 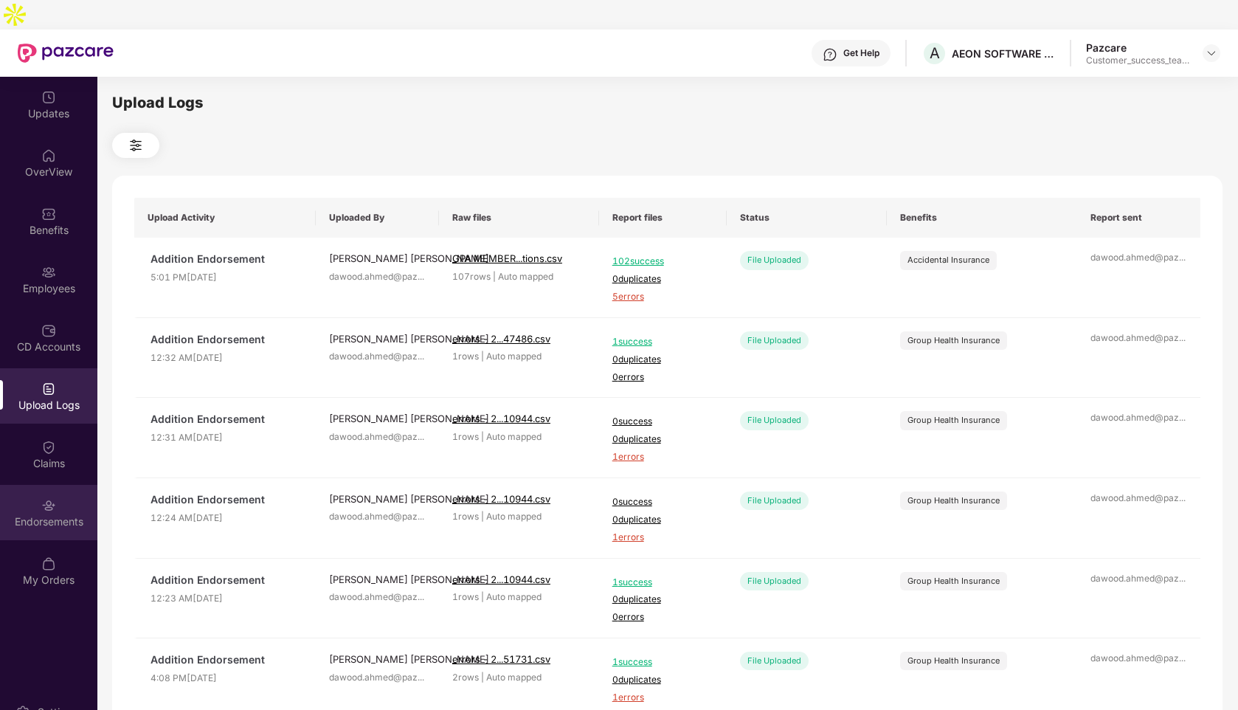 What do you see at coordinates (982, 218) in the screenshot?
I see `th: Benefits` at bounding box center [982, 218].